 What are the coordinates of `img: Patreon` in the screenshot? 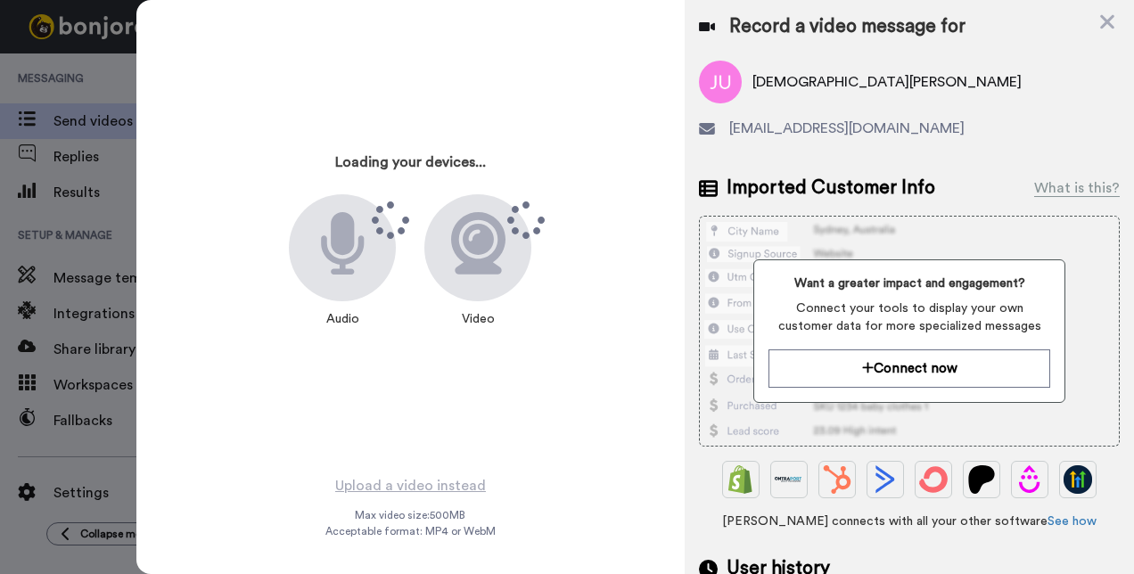 It's located at (982, 480).